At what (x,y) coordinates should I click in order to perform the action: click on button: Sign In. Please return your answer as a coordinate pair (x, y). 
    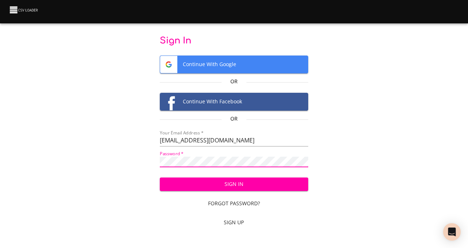
    Looking at the image, I should click on (234, 184).